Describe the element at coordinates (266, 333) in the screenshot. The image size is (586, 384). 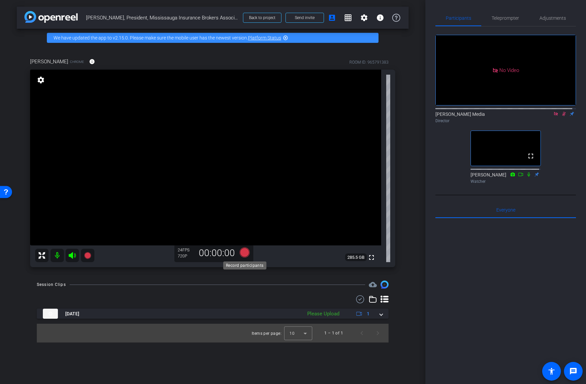
I see `div: Items per page:` at that location.